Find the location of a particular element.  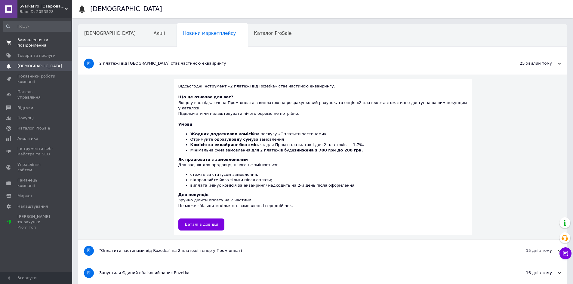

div: Запустили Єдиний обліковий запис Rozetka is located at coordinates (300, 273).